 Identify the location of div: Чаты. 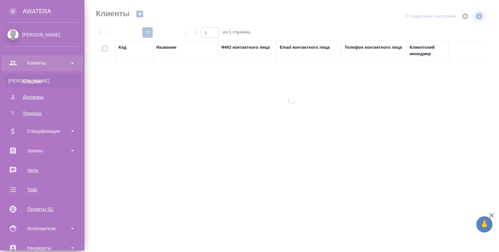
(42, 170).